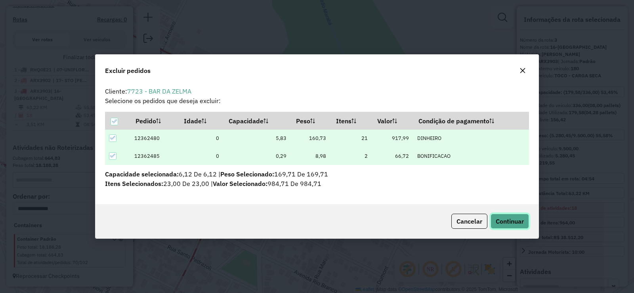 The height and width of the screenshot is (293, 634). What do you see at coordinates (470, 138) in the screenshot?
I see `td: DINHEIRO` at bounding box center [470, 138].